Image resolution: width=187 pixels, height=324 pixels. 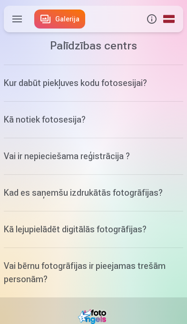 What do you see at coordinates (151, 19) in the screenshot?
I see `button: Info` at bounding box center [151, 19].